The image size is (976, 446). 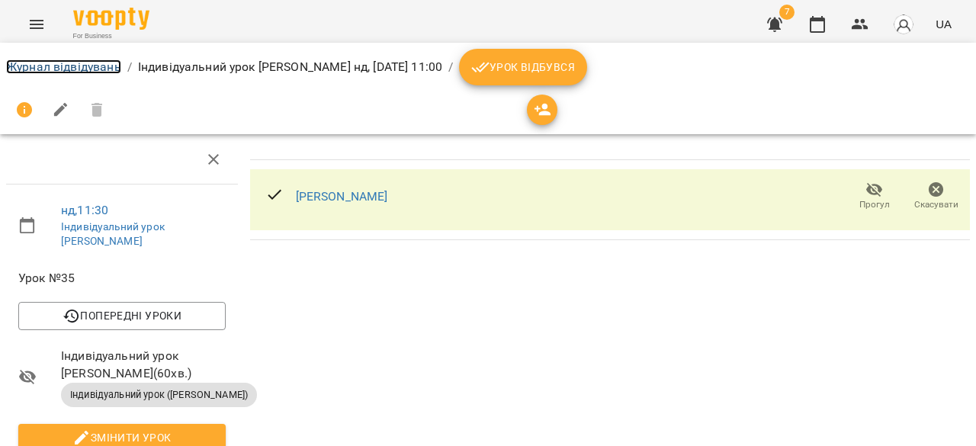 What do you see at coordinates (122, 278) in the screenshot?
I see `span: Урок №35` at bounding box center [122, 278].